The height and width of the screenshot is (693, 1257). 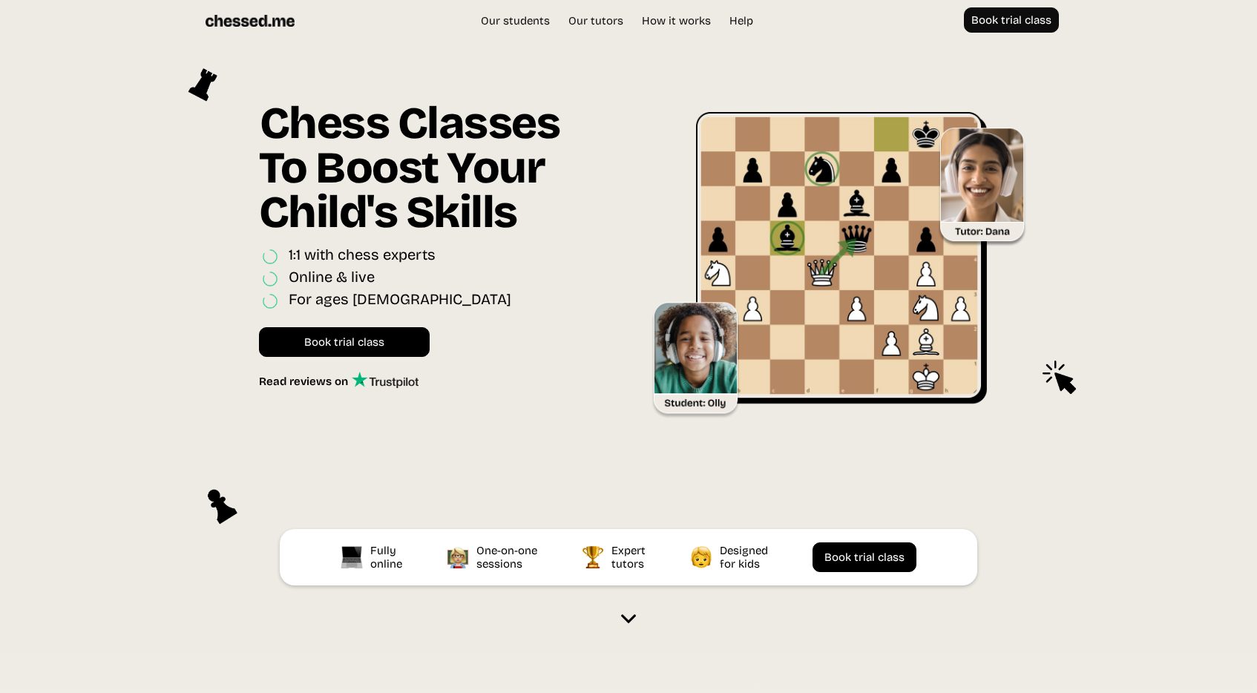 What do you see at coordinates (338, 380) in the screenshot?
I see `a: Read reviews on` at bounding box center [338, 380].